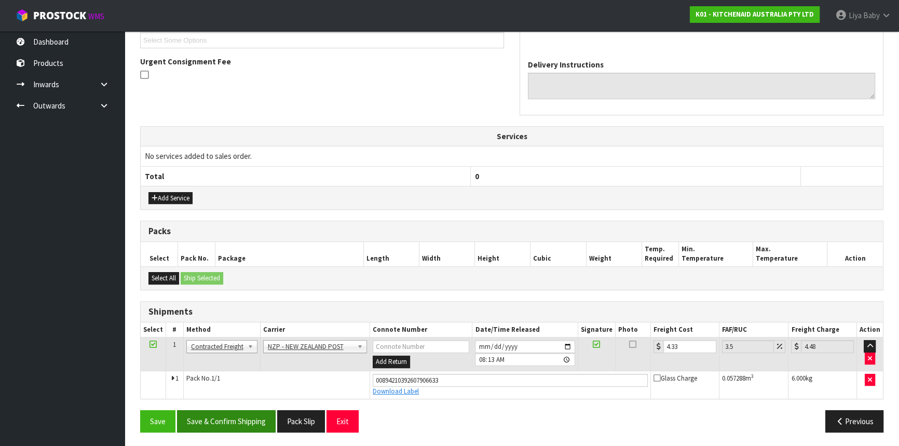 The image size is (899, 446). What do you see at coordinates (170, 198) in the screenshot?
I see `button: Add Service` at bounding box center [170, 198].